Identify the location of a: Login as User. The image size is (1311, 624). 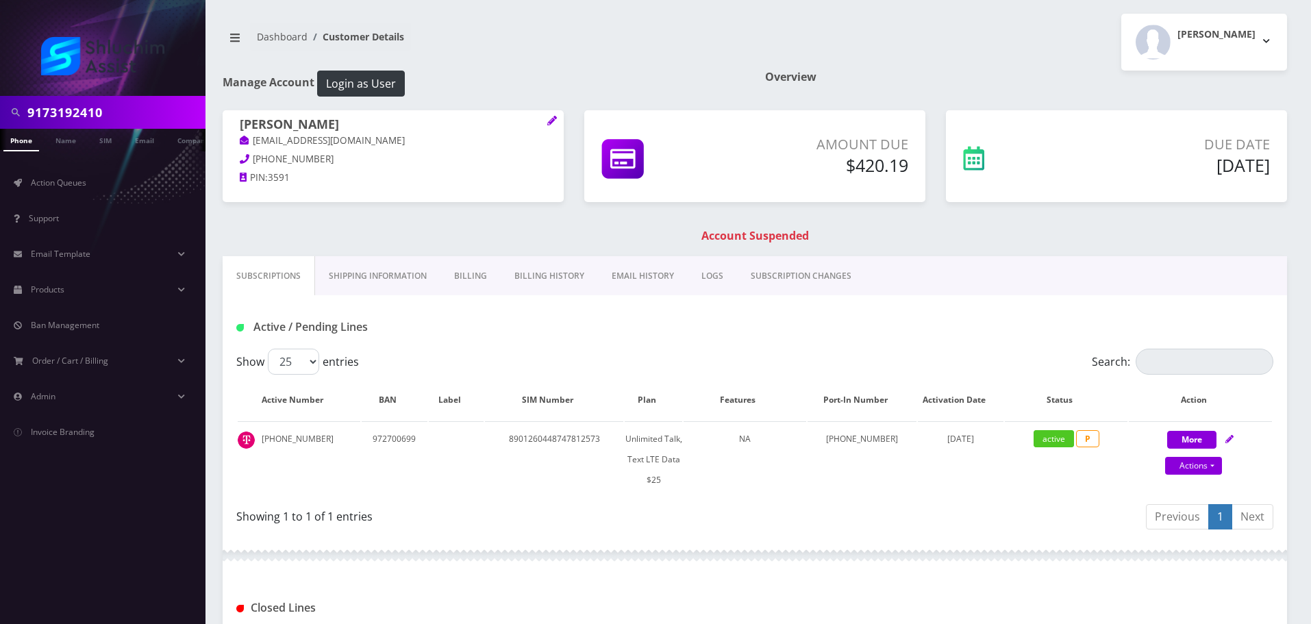
(360, 82).